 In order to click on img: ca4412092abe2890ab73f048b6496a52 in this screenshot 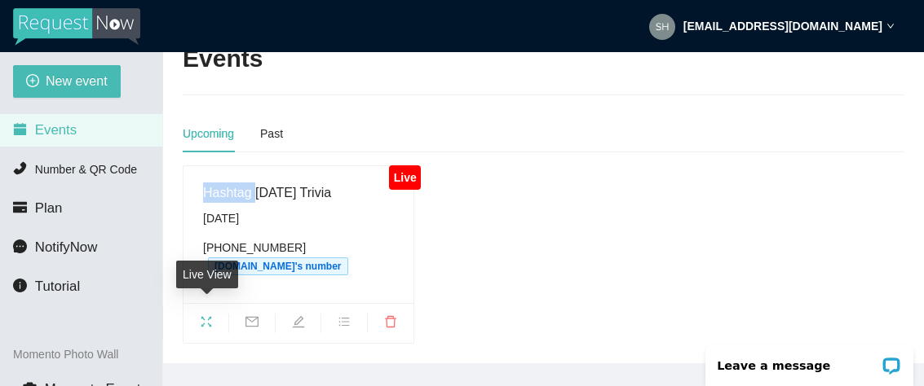, I will do `click(662, 27)`.